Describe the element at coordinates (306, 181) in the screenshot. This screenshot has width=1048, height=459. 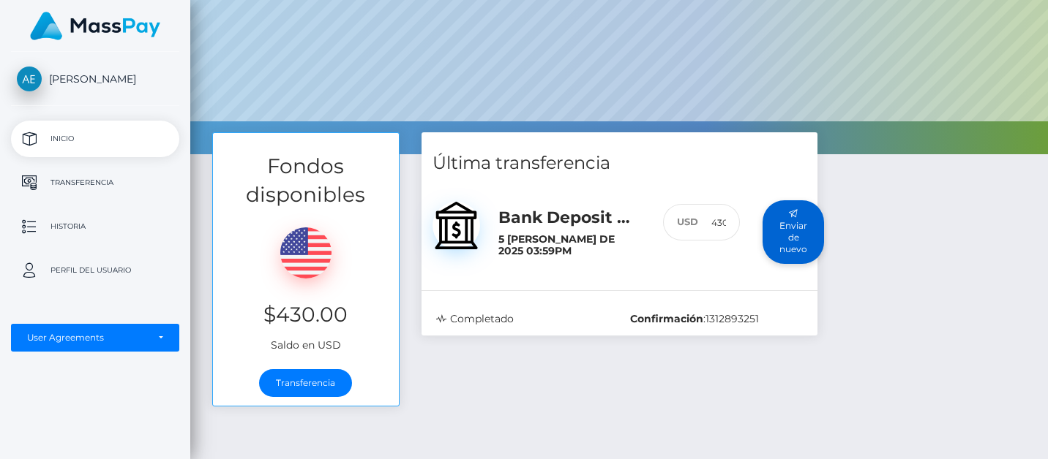
I see `h3: Fondos disponibles` at that location.